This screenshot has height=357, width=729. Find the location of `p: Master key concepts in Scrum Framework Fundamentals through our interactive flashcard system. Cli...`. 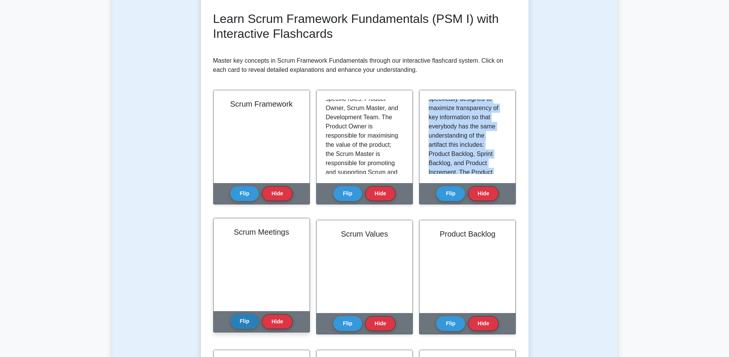

p: Master key concepts in Scrum Framework Fundamentals through our interactive flashcard system. Cli... is located at coordinates (365, 65).